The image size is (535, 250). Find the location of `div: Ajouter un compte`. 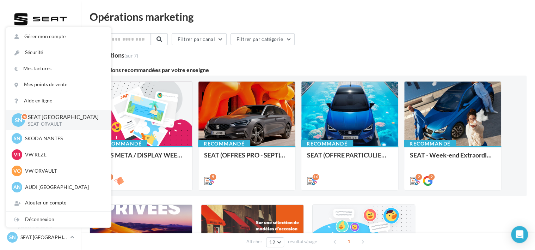

div: Ajouter un compte is located at coordinates (59, 202).